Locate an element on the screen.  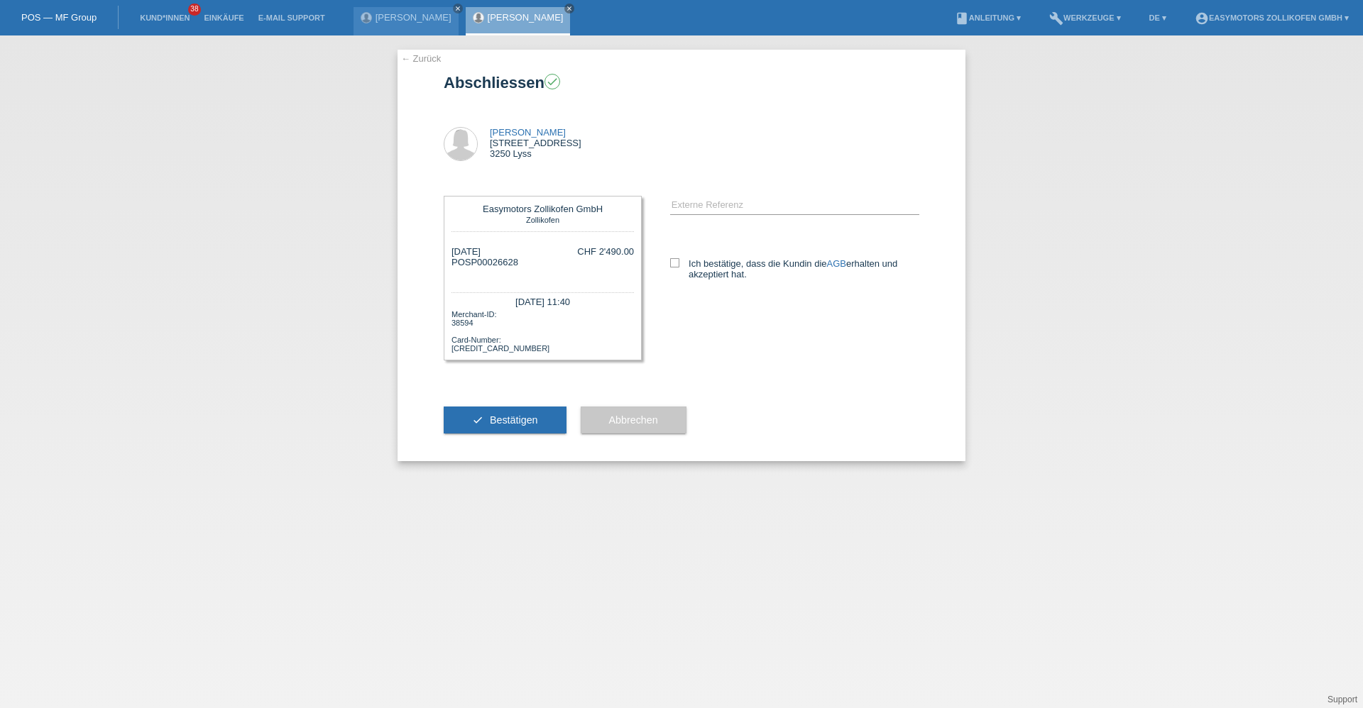
a: Einkäufe is located at coordinates (224, 18).